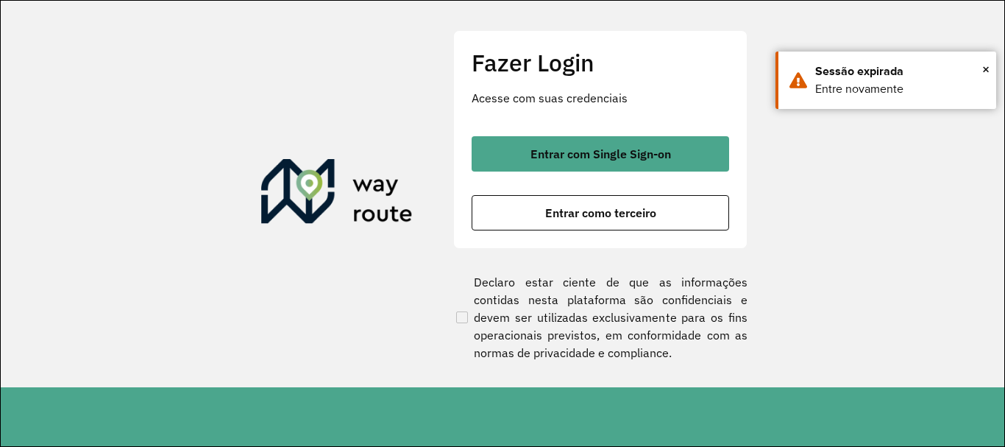 The width and height of the screenshot is (1005, 447). I want to click on button: Close, so click(986, 69).